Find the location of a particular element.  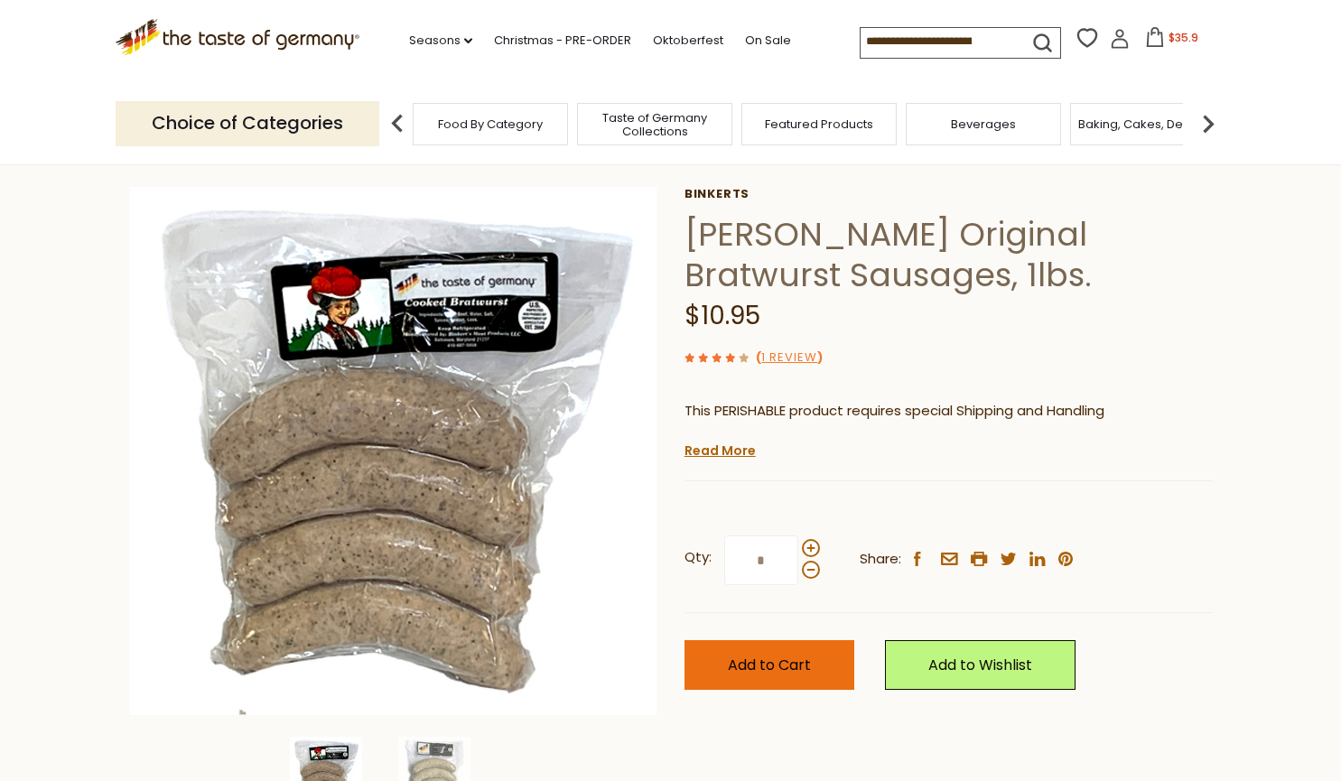

input: Qty: is located at coordinates (761, 560).